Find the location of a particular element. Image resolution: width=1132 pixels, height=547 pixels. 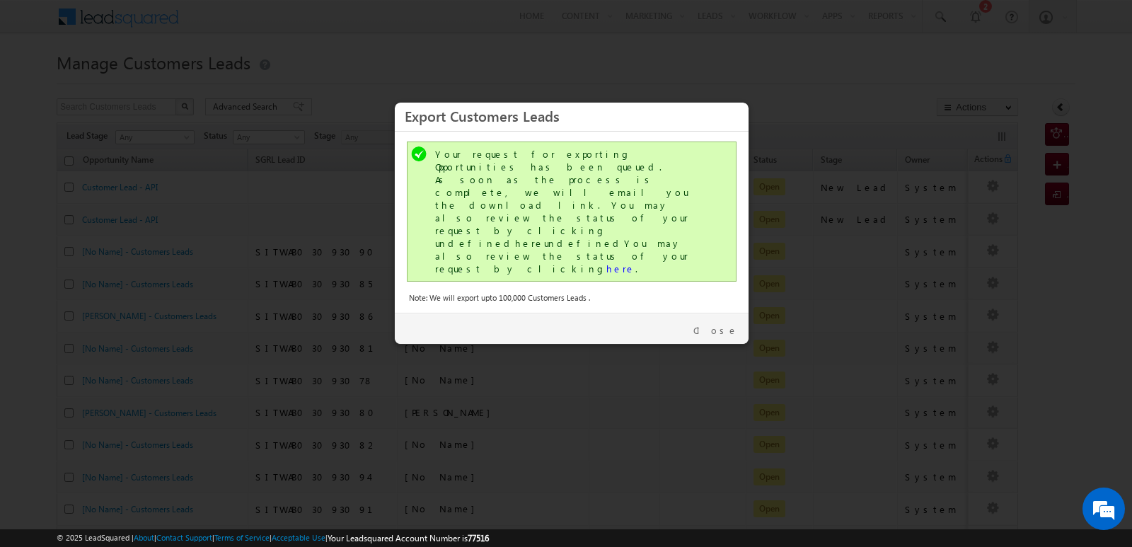

h3: Export Customers Leads is located at coordinates (572, 115).